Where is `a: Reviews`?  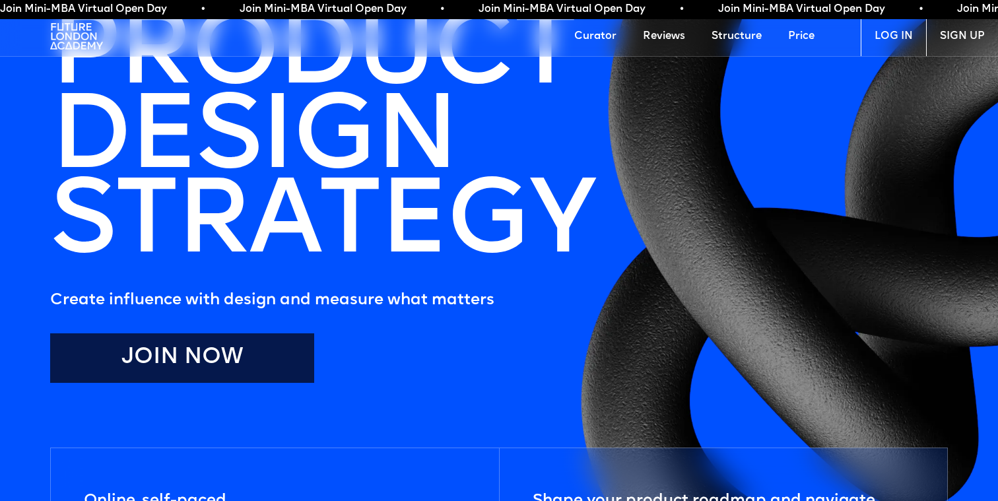
a: Reviews is located at coordinates (664, 36).